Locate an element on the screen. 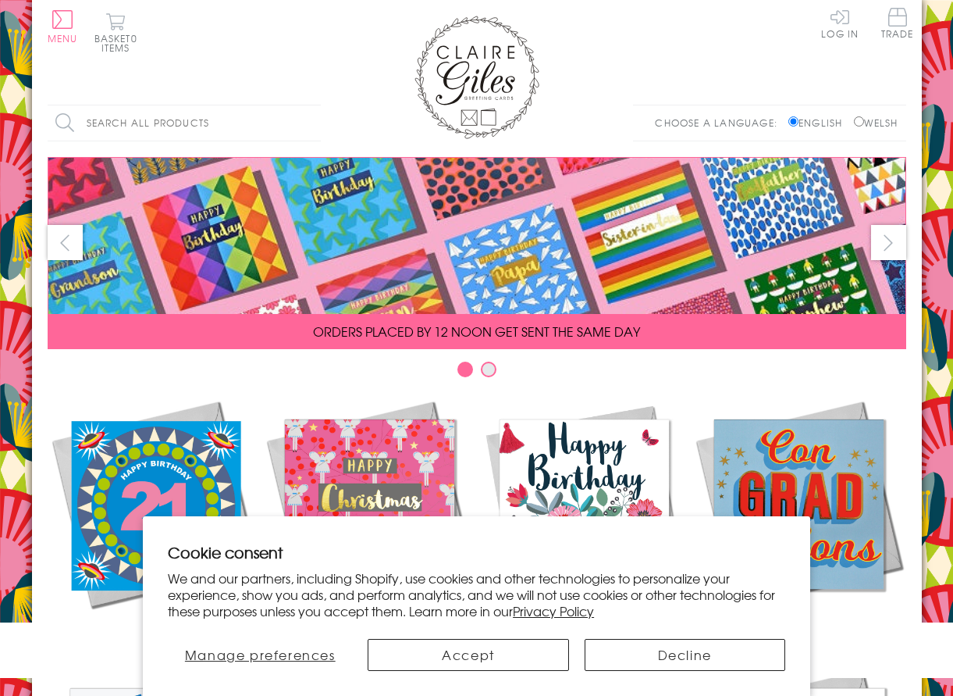 This screenshot has width=953, height=696. div: Carousel Pagination is located at coordinates (477, 372).